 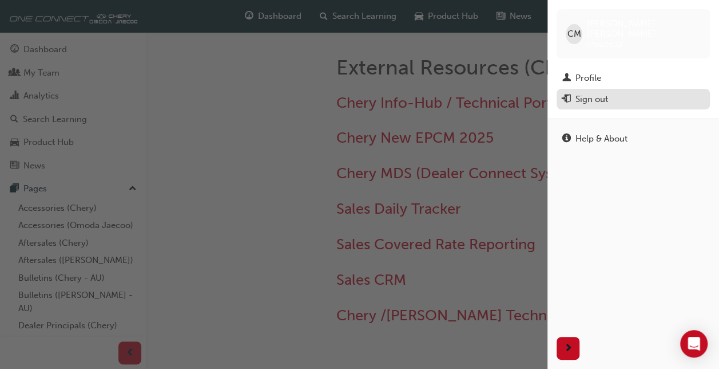 I want to click on div: Sign out, so click(x=592, y=99).